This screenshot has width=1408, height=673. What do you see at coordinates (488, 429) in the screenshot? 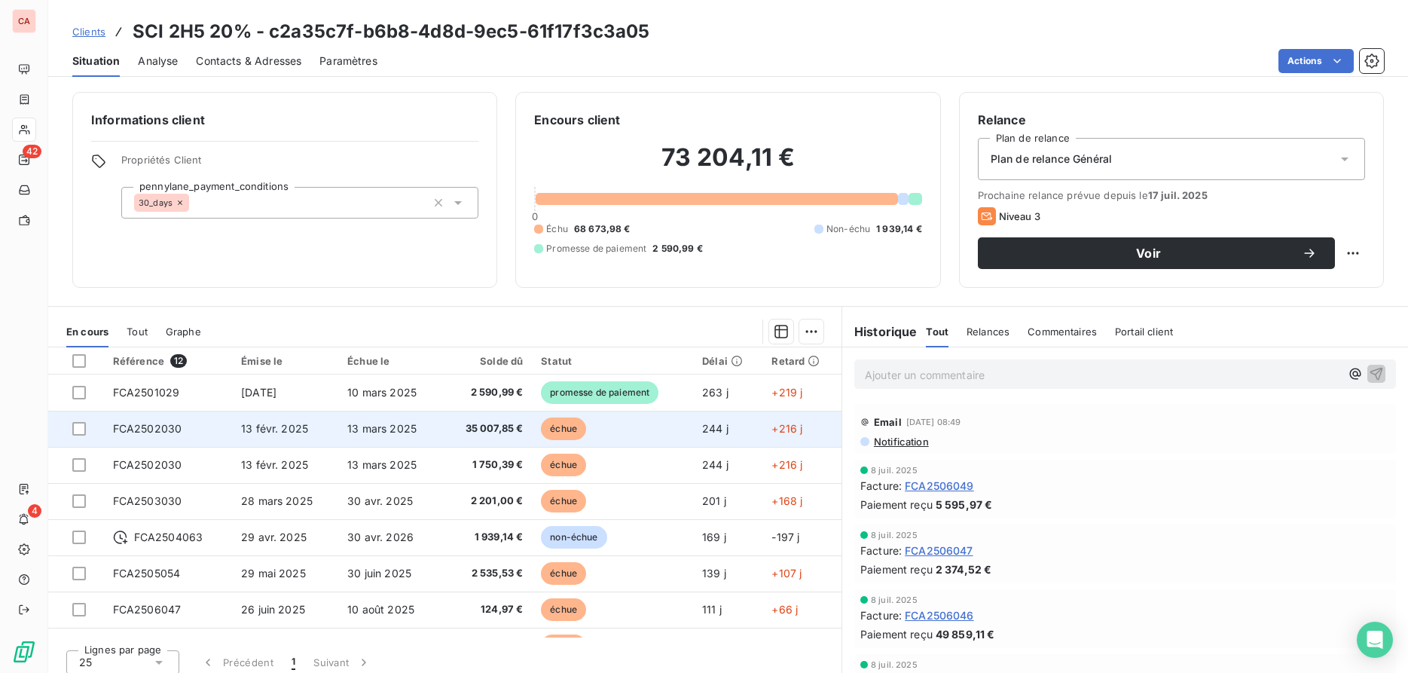
I see `span: 35 007,85 €` at bounding box center [488, 429].